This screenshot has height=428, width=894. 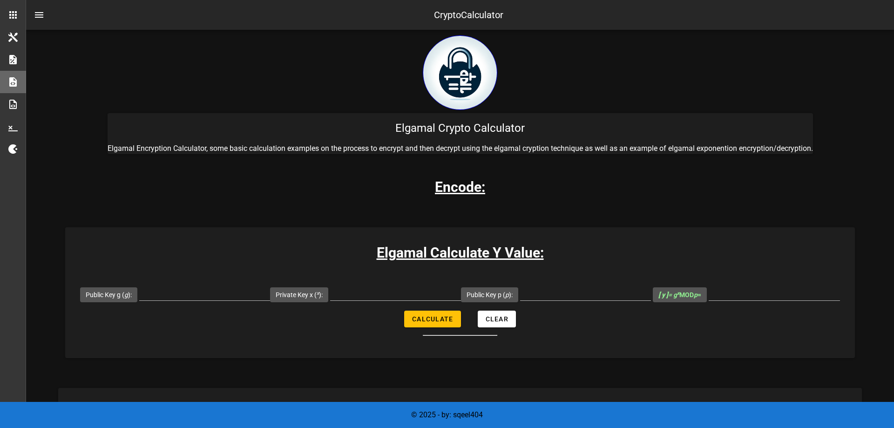 I want to click on i: = g, so click(x=669, y=295).